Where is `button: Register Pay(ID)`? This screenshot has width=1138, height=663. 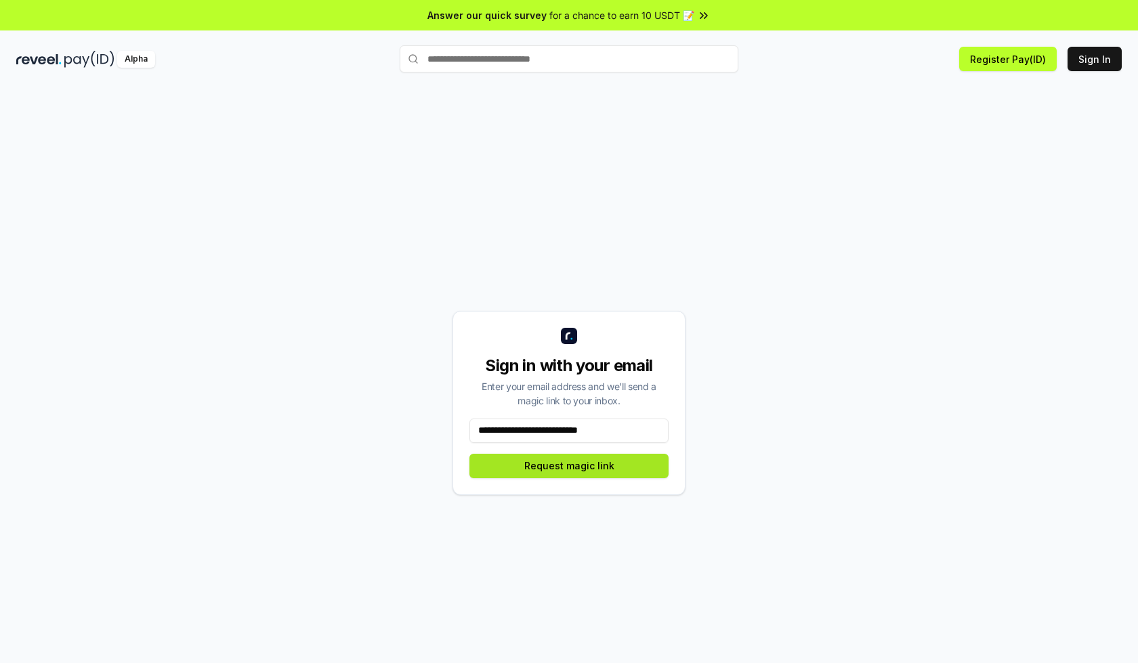
button: Register Pay(ID) is located at coordinates (1008, 59).